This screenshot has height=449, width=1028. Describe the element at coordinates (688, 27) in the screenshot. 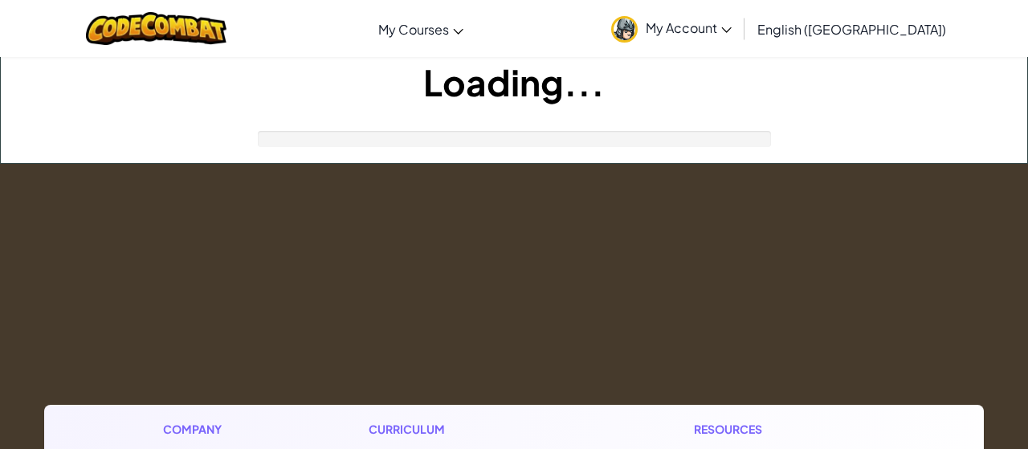

I see `span: My Account` at that location.